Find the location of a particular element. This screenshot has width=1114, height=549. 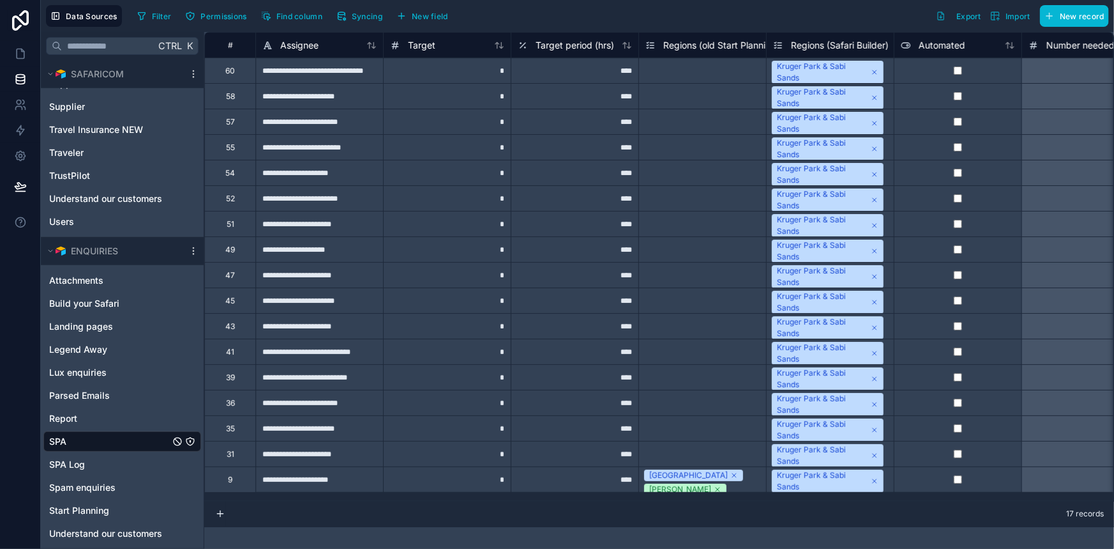

span: Build your Safari is located at coordinates (84, 303).